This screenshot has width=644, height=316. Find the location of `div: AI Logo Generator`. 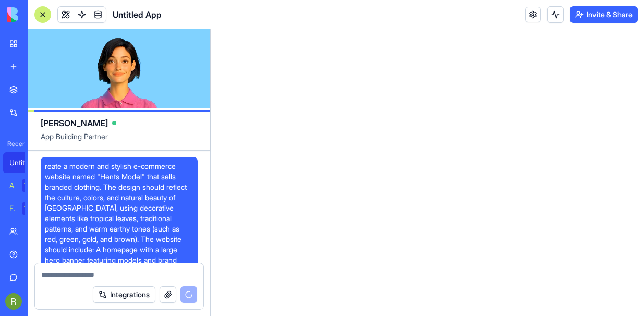

div: AI Logo Generator is located at coordinates (12, 186).